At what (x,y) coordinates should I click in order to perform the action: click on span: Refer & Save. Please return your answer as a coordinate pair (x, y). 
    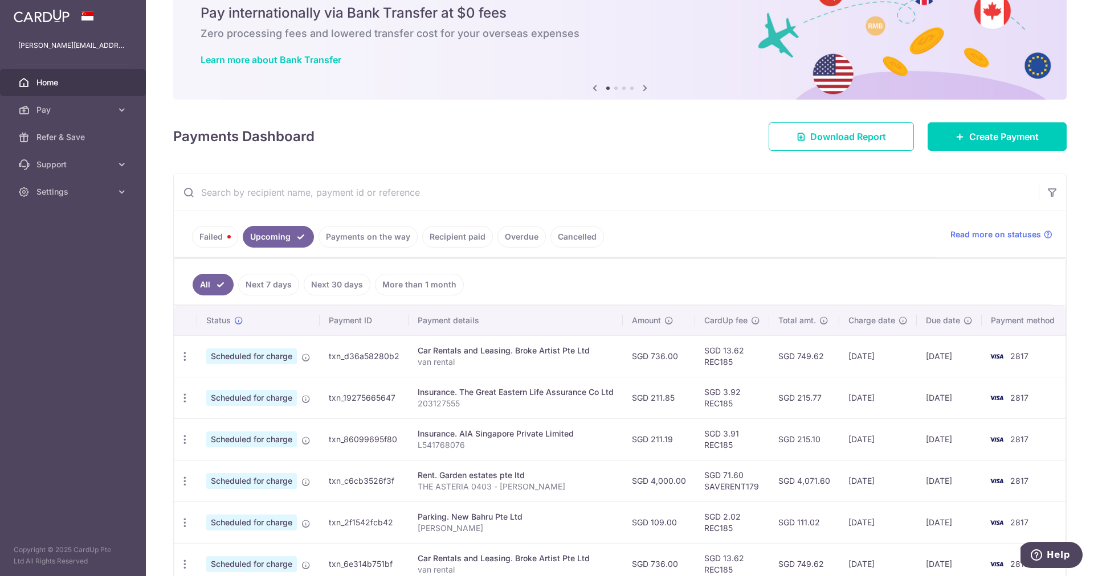
    Looking at the image, I should click on (74, 137).